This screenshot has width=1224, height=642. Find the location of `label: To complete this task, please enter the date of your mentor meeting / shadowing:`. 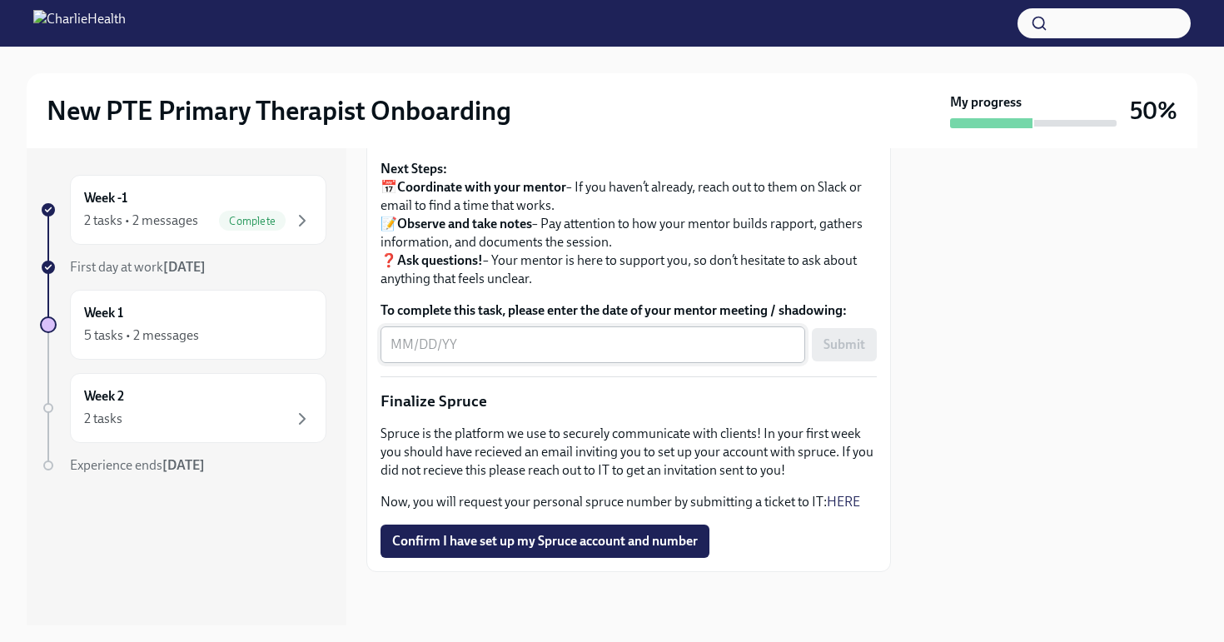

label: To complete this task, please enter the date of your mentor meeting / shadowing: is located at coordinates (628, 310).